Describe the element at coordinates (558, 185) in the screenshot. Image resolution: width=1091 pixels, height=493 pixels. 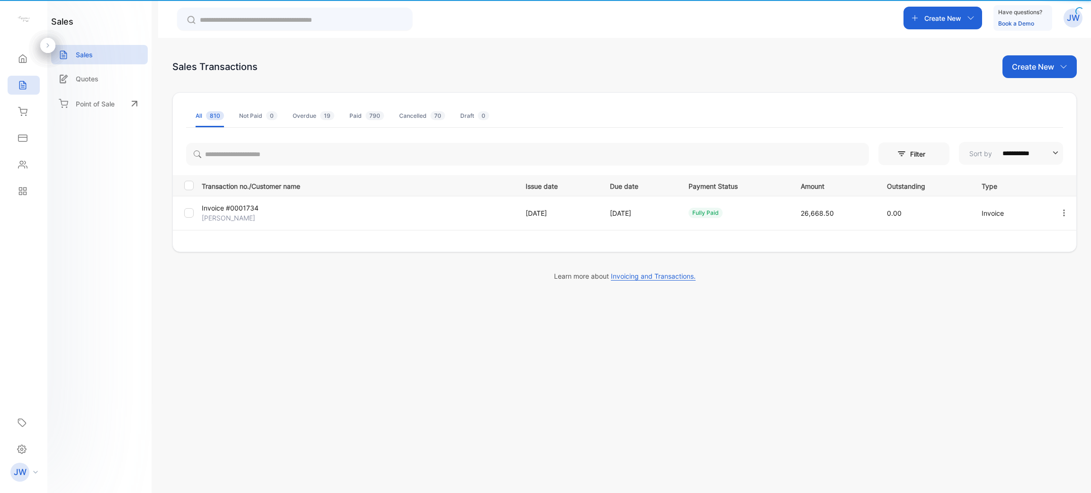
I see `p: Issue date` at that location.